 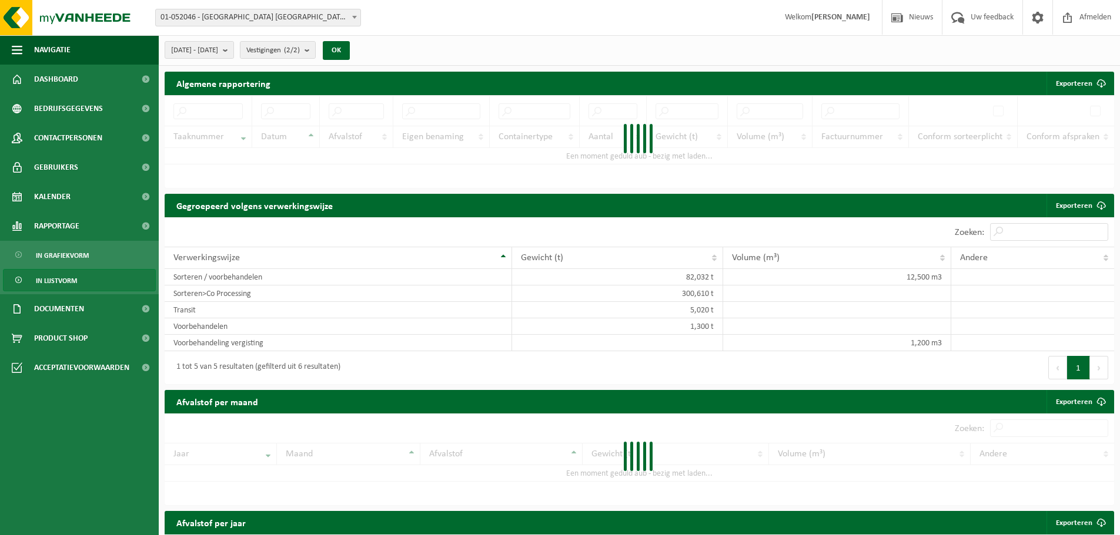 What do you see at coordinates (62, 256) in the screenshot?
I see `span: In grafiekvorm` at bounding box center [62, 256].